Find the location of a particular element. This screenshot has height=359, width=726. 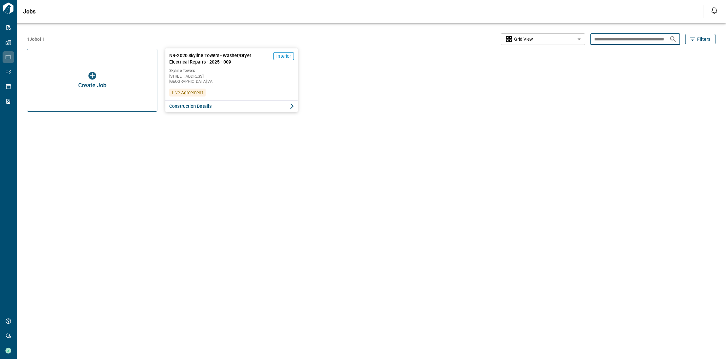

span: Grid View is located at coordinates (524, 39).